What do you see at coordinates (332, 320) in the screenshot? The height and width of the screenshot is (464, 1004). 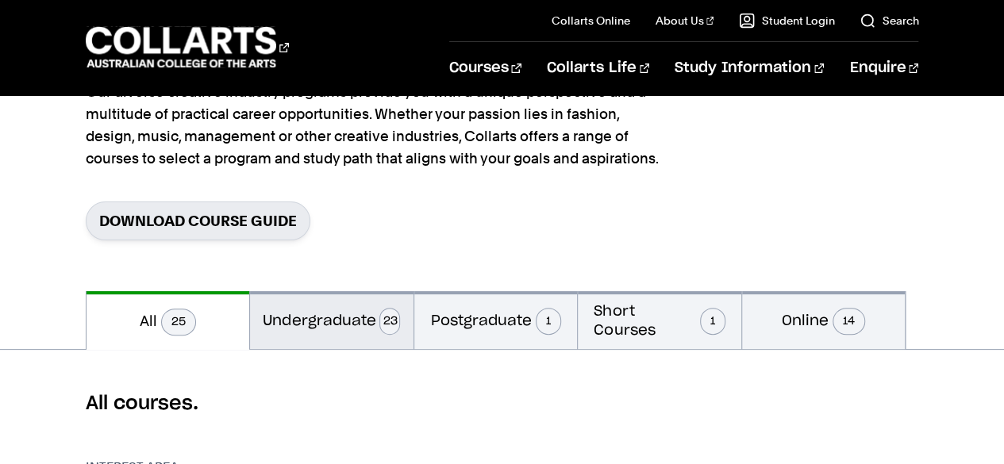 I see `button: Undergraduate23` at bounding box center [332, 320].